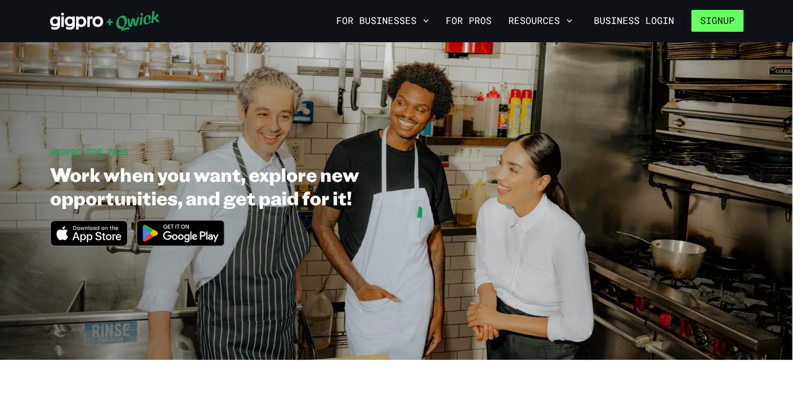  What do you see at coordinates (383, 21) in the screenshot?
I see `button: For Businesses` at bounding box center [383, 21].